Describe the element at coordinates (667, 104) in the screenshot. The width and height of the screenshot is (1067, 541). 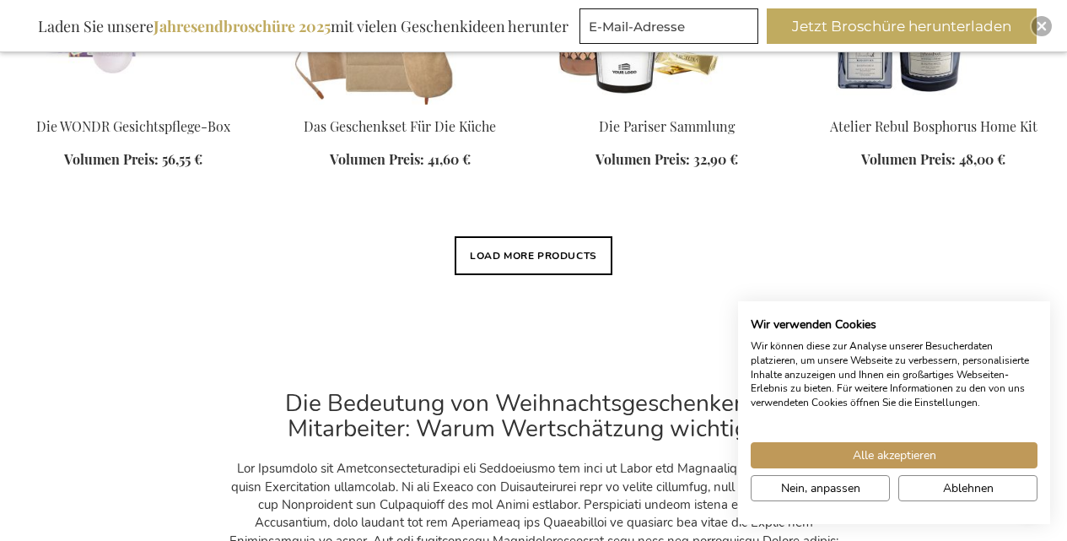
I see `a: The Parisian Collection` at that location.